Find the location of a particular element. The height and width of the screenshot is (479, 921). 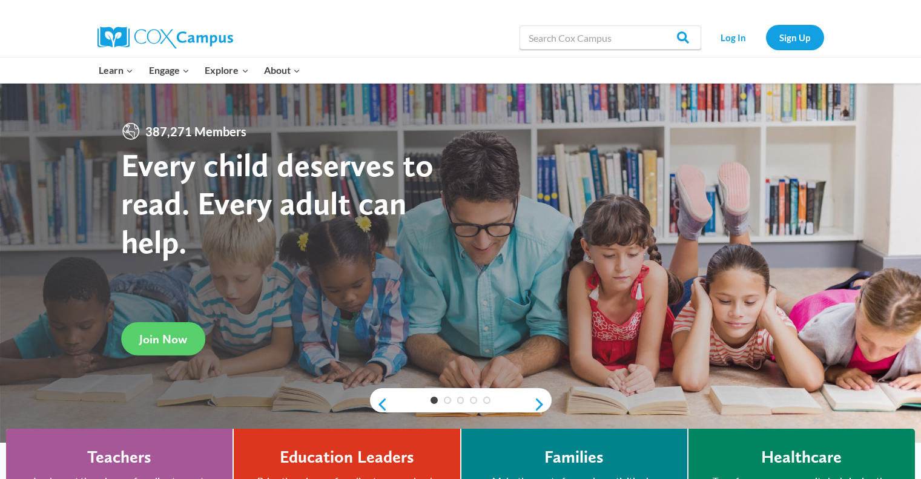

h4: Healthcare is located at coordinates (801, 457).